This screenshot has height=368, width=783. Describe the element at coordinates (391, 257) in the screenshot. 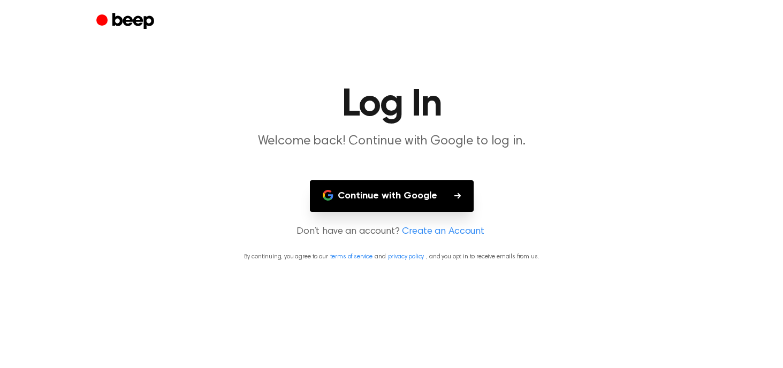

I see `p: By continuing, you agree to our and , and you opt in to receive emails from us.` at that location.